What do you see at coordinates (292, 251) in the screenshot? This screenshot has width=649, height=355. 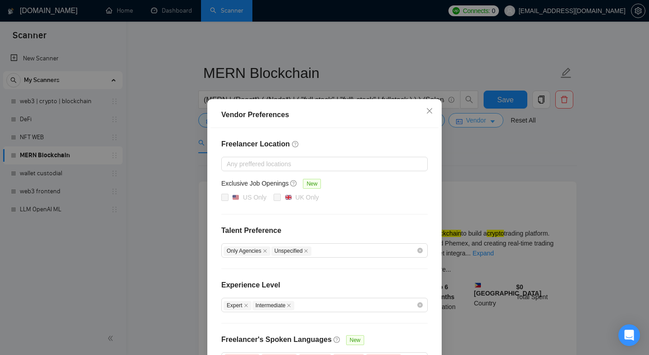 I see `span: Unspecified` at bounding box center [292, 251].